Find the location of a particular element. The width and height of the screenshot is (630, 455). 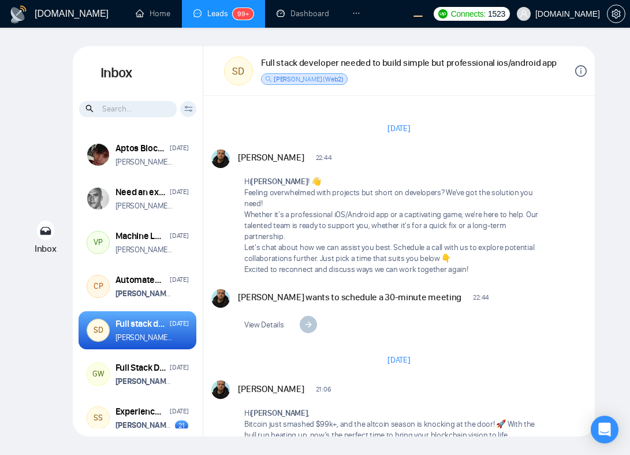

span: Connects: is located at coordinates (468, 14).